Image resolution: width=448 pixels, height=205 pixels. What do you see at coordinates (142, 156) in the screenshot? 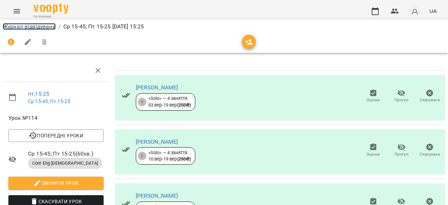
I see `div: 2` at bounding box center [142, 156].